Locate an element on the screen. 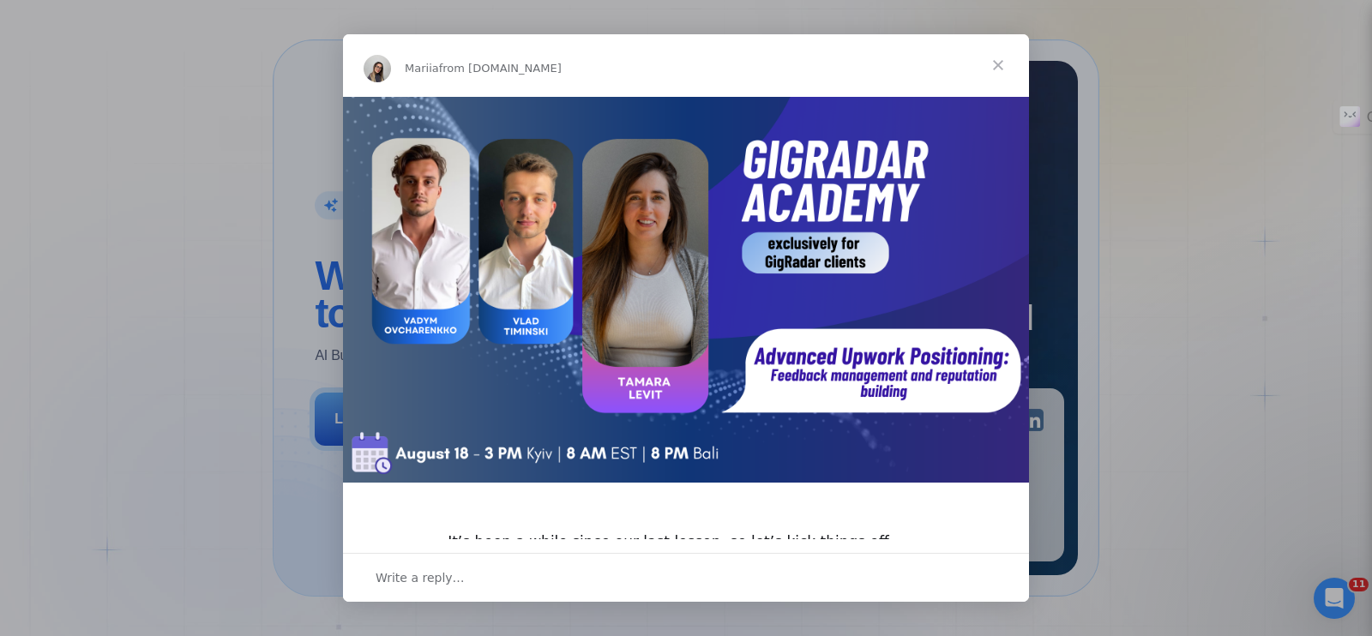  span: Close is located at coordinates (998, 65).